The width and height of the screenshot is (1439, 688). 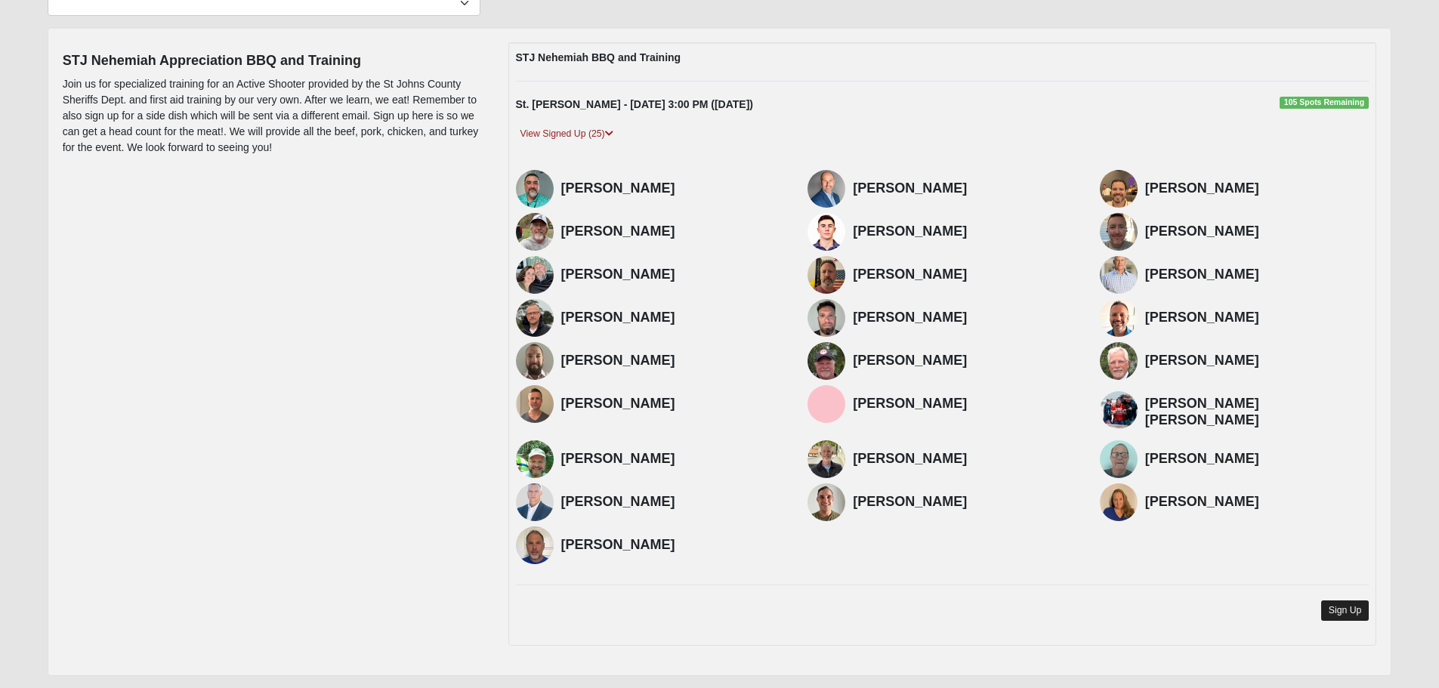 What do you see at coordinates (826, 404) in the screenshot?
I see `img: Joe Middleton` at bounding box center [826, 404].